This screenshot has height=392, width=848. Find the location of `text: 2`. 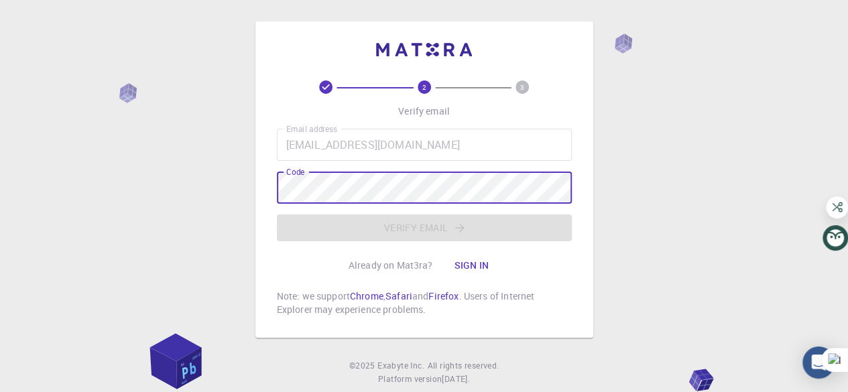

text: 2 is located at coordinates (424, 87).